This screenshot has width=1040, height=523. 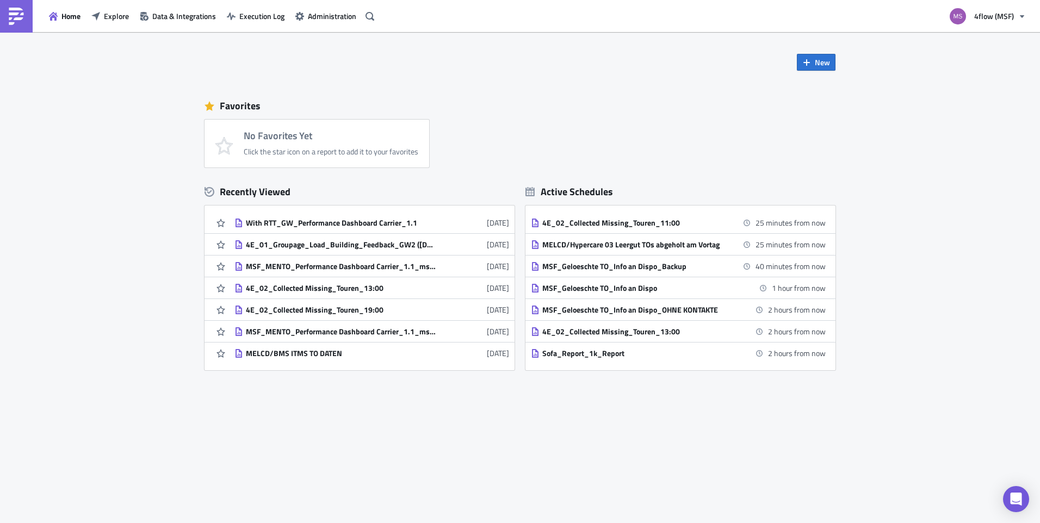 I want to click on button: Execution Log, so click(x=256, y=16).